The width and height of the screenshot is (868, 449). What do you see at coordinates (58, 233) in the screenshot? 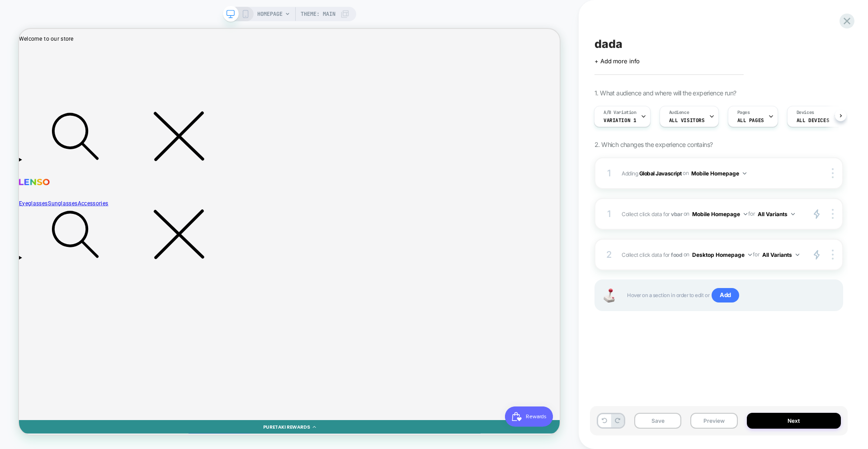
I see `span: Sunglasses` at bounding box center [58, 233].